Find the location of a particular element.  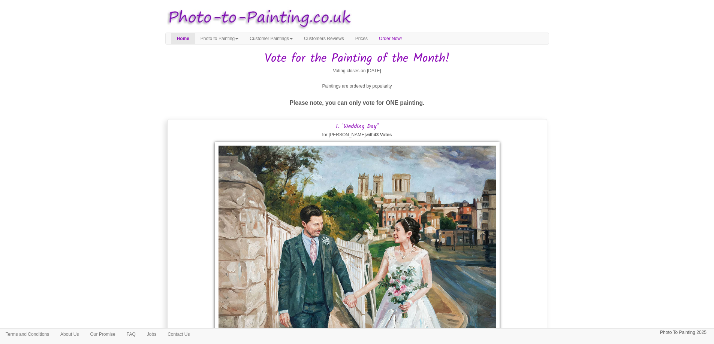

a: Prices is located at coordinates (361, 39).